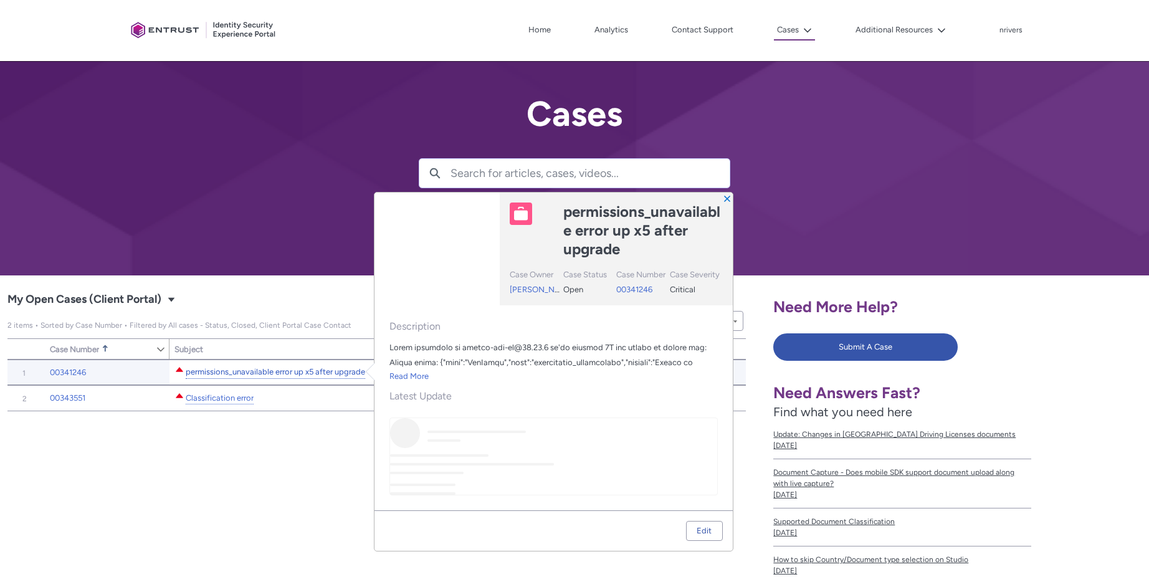  Describe the element at coordinates (727, 198) in the screenshot. I see `button: Close` at that location.